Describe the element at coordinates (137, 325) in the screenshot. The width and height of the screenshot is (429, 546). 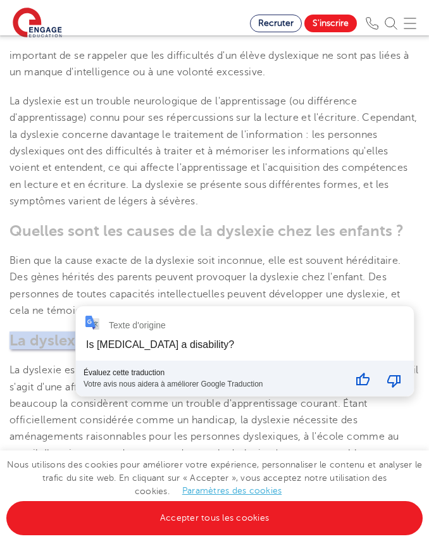
I see `div: Texte d'origine` at that location.